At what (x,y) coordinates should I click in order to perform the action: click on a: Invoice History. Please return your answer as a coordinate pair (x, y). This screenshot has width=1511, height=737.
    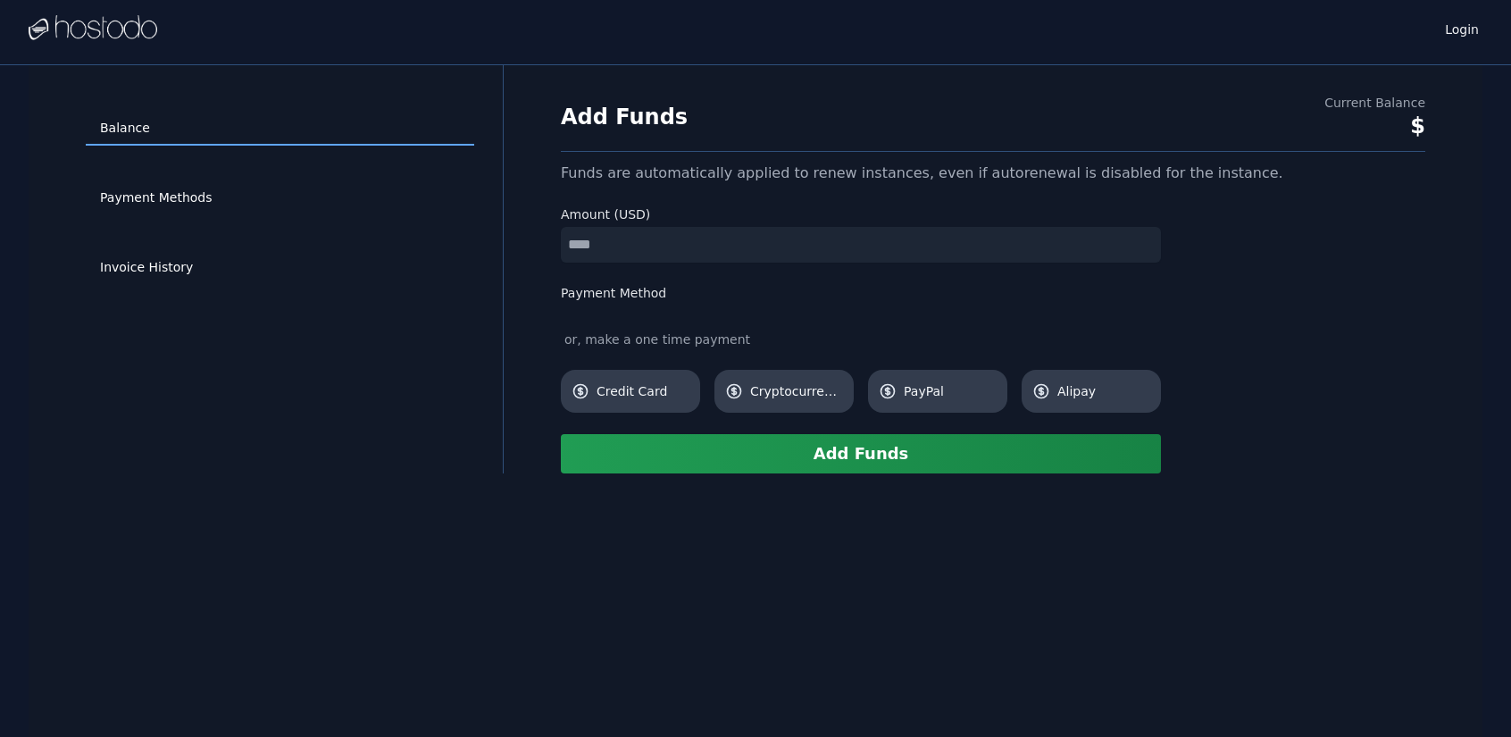
    Looking at the image, I should click on (280, 268).